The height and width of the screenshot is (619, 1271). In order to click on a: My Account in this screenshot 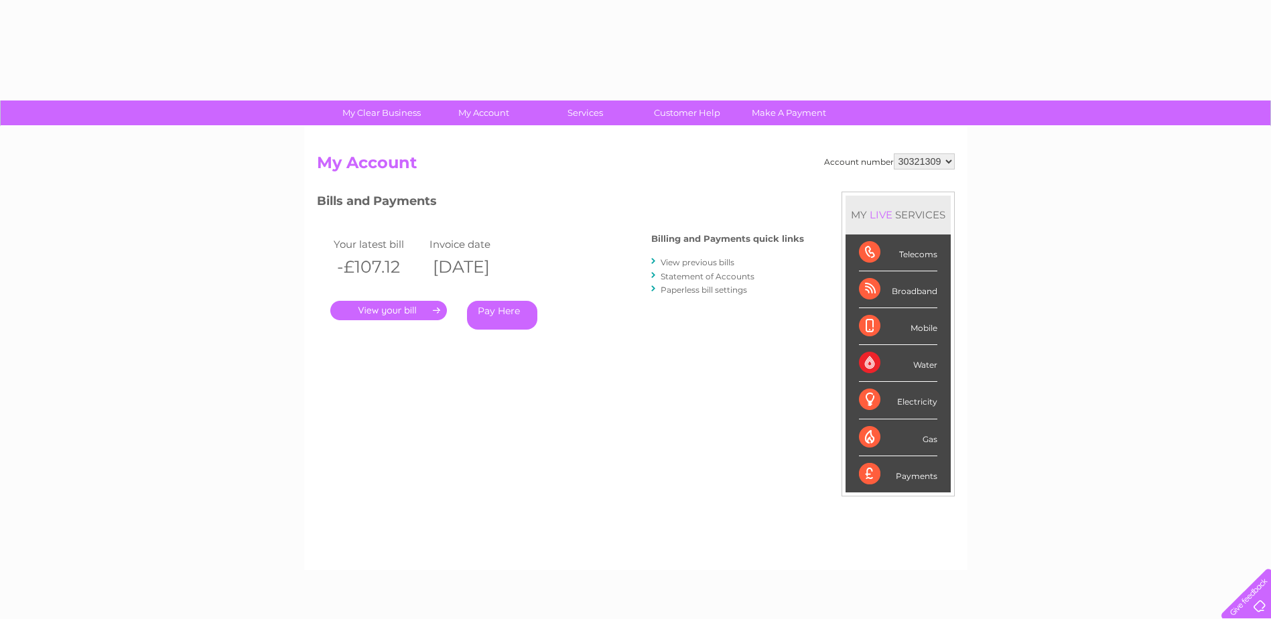, I will do `click(483, 113)`.